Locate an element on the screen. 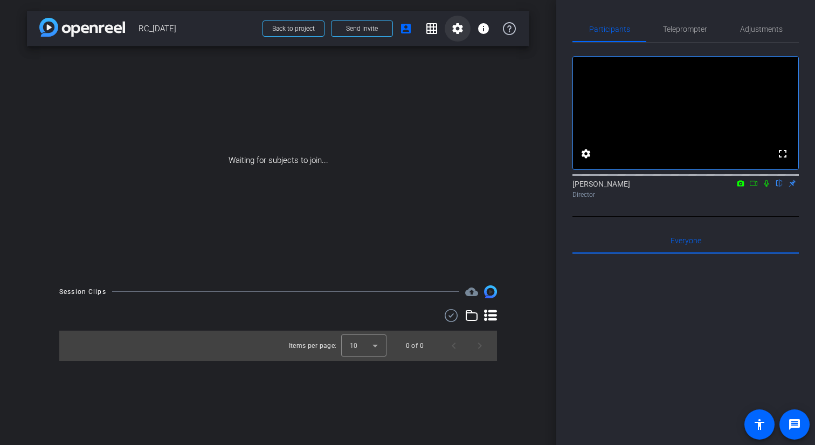 This screenshot has height=445, width=815. mat-icon: info is located at coordinates (484, 29).